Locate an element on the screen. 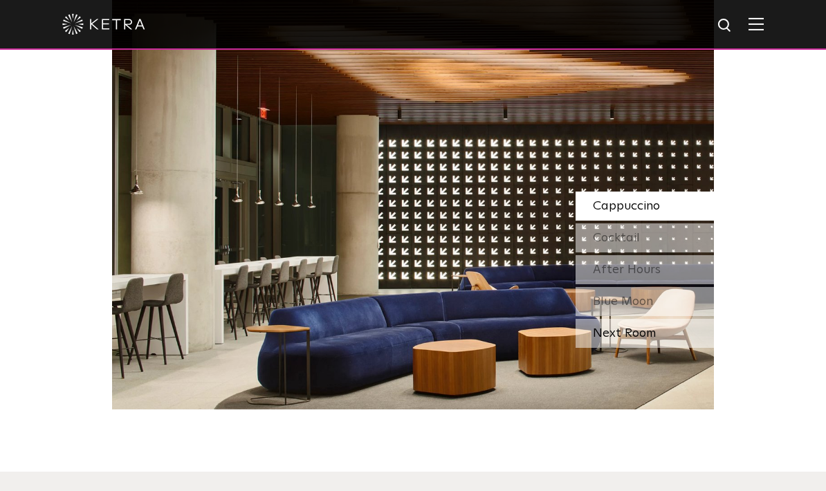  span: After Hours is located at coordinates (627, 270).